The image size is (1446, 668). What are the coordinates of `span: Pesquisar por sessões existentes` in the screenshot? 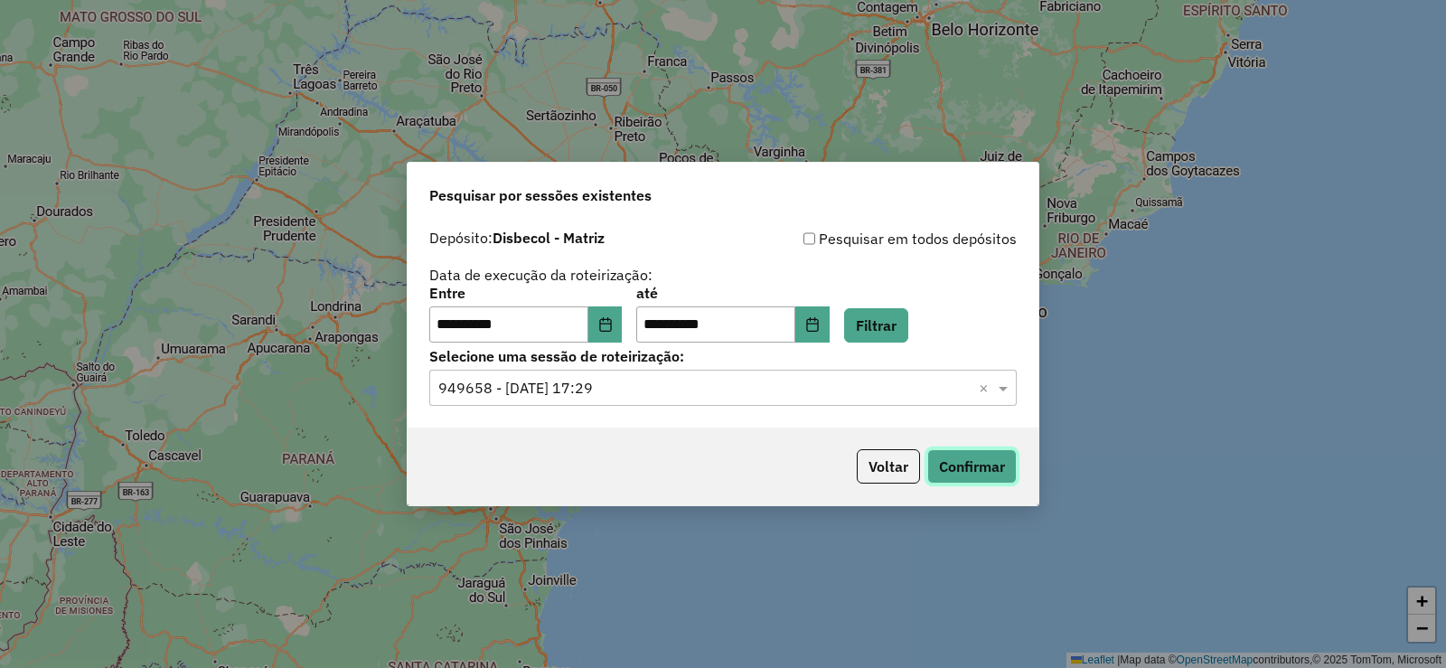 It's located at (540, 195).